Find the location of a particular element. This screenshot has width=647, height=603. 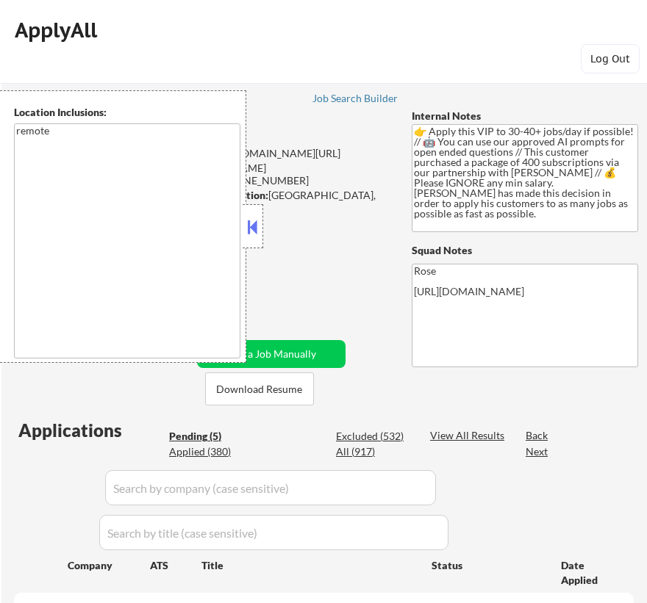

div: Status is located at coordinates (485, 565).